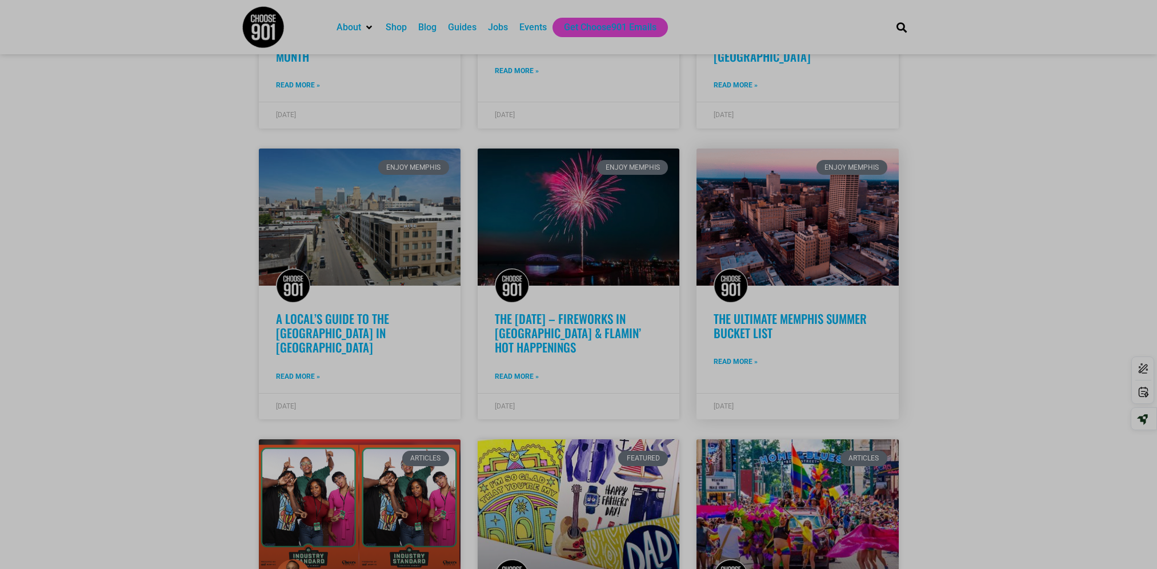  What do you see at coordinates (735, 85) in the screenshot?
I see `a: Read more about Your Local Guide to Downtown Memphis` at bounding box center [735, 85].